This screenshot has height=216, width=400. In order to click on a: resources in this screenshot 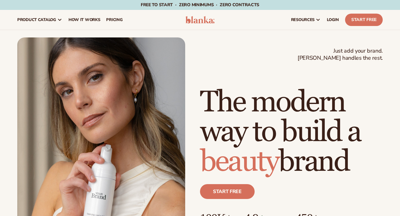, I will do `click(306, 20)`.